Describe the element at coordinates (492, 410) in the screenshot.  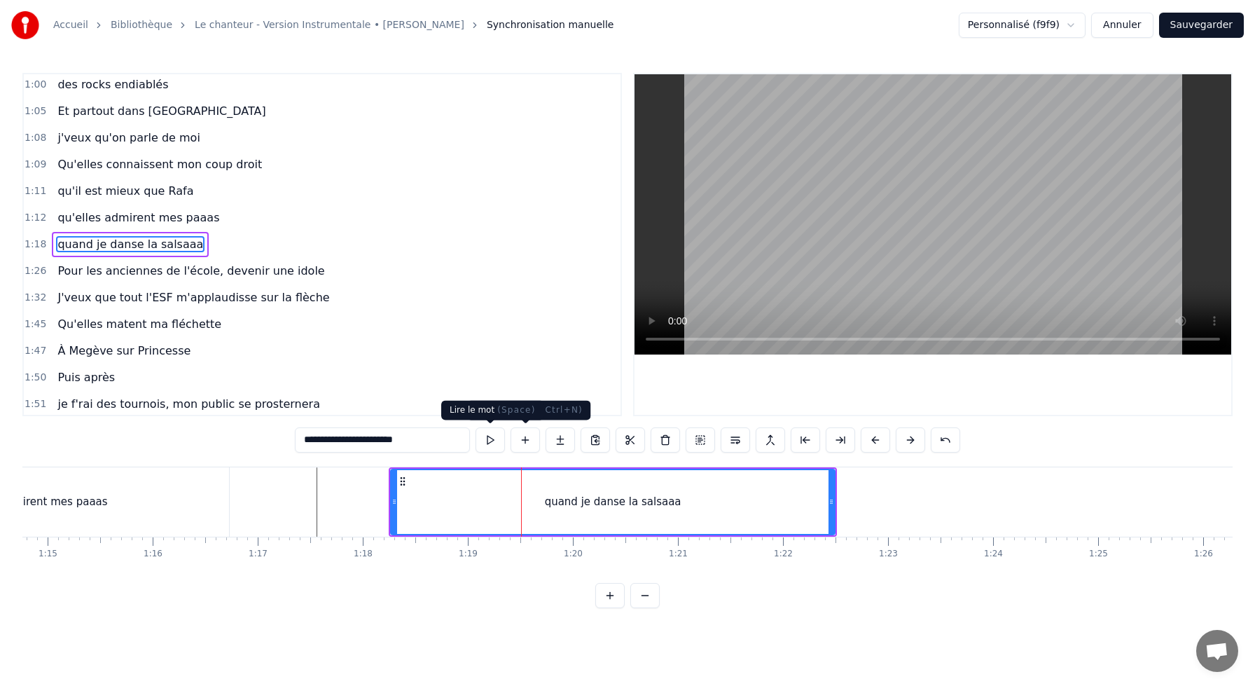
I see `div: Lire le mot` at that location.